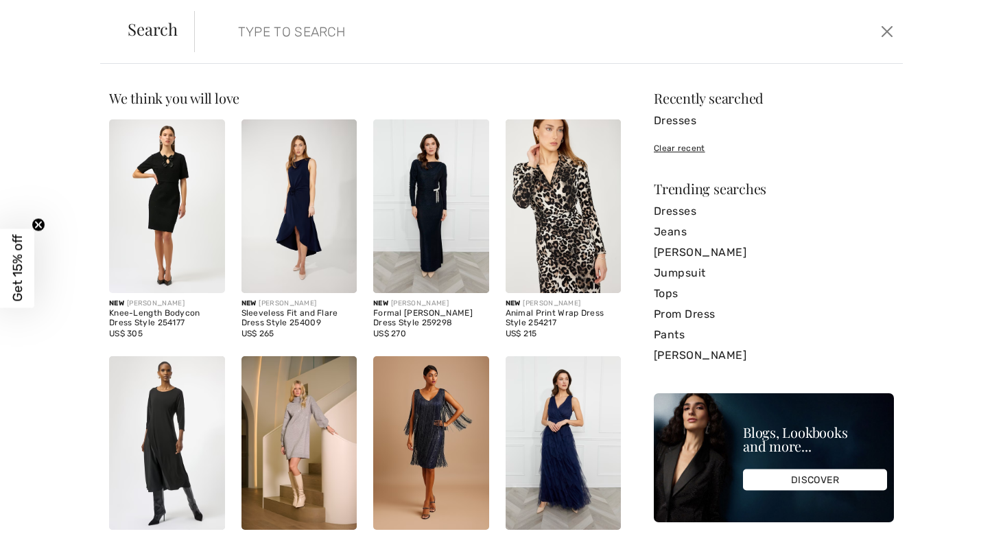  I want to click on img: Knee-Length Bodycon Dress Style 254177. Black, so click(167, 206).